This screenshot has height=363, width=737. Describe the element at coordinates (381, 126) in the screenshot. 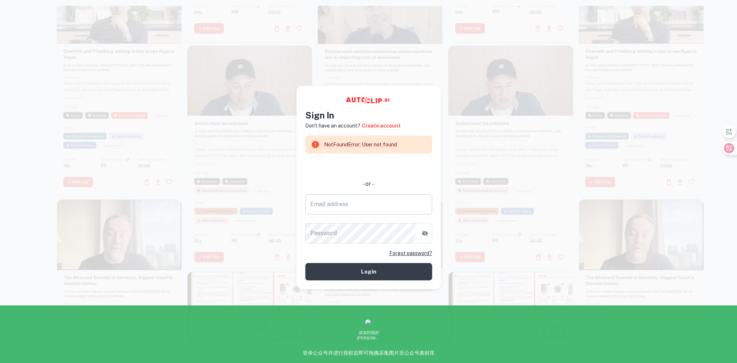

I see `a: Create account` at that location.